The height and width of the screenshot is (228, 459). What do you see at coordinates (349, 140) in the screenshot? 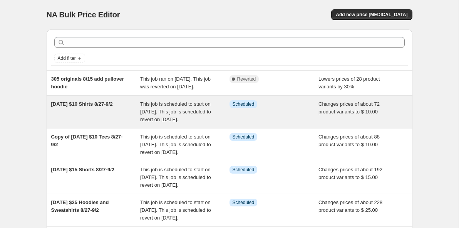
I see `span: Changes prices of about 88 product variants to $ 10.00` at bounding box center [349, 140].